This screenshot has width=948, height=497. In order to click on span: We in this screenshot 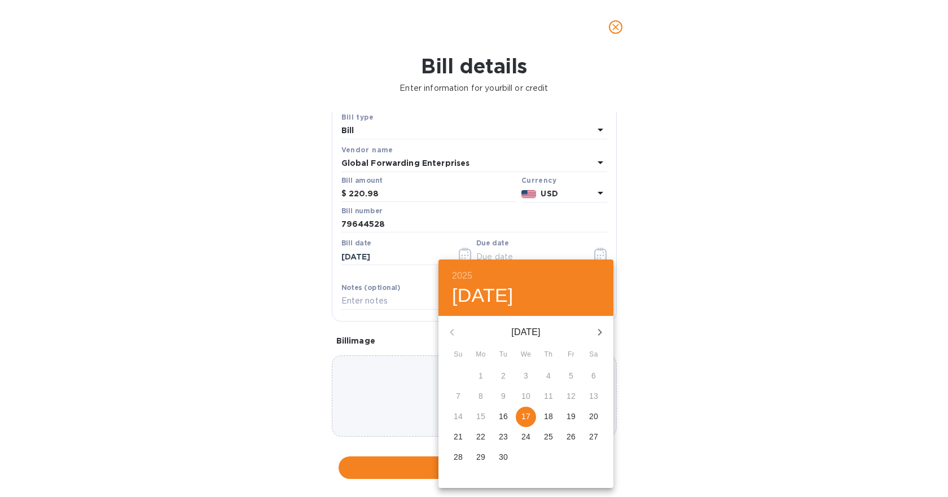, I will do `click(526, 355)`.